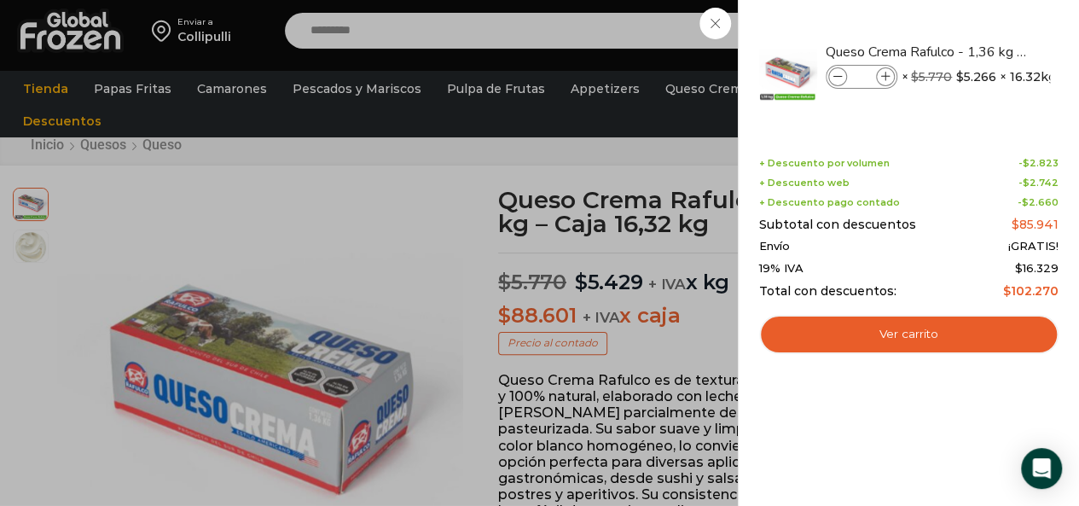  I want to click on a: Queso Crema Rafulco - 1,36 kg - Caja 16,32 kg, so click(927, 52).